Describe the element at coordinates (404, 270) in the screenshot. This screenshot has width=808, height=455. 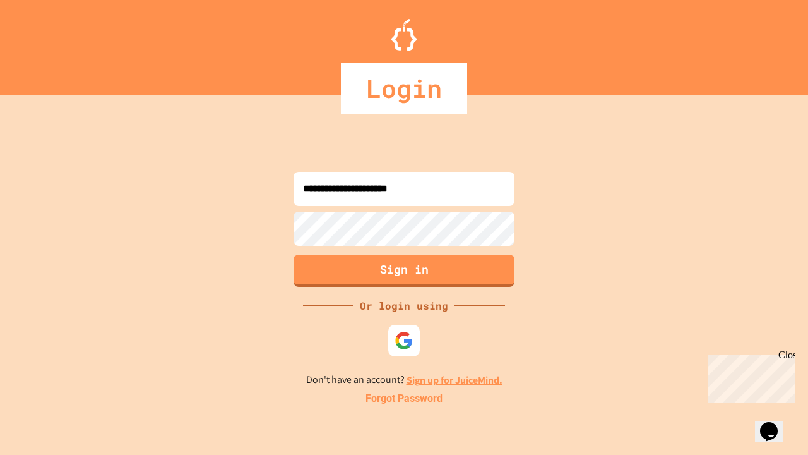
I see `button: Sign in` at that location.